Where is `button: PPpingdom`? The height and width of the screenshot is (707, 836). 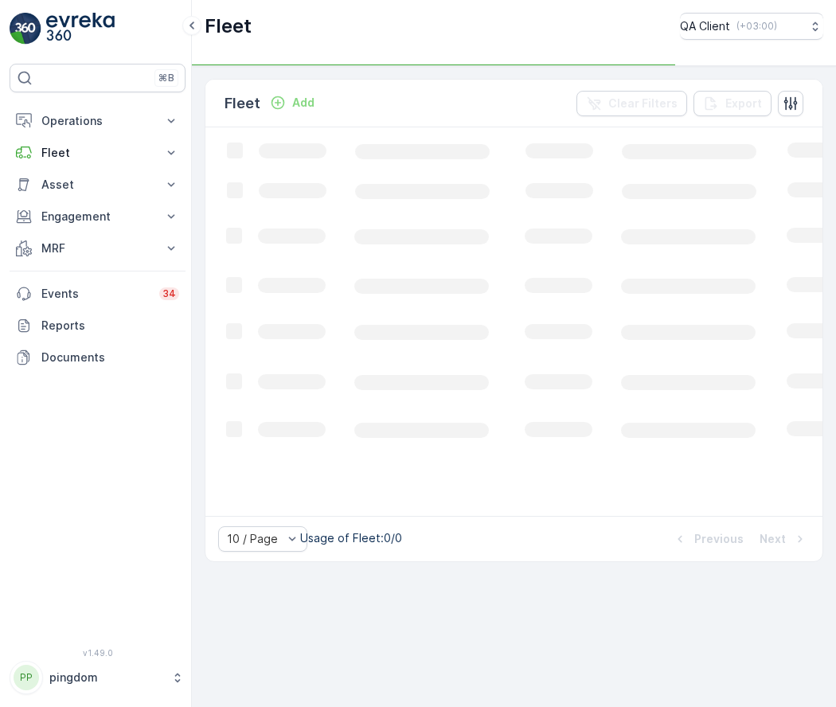 button: PPpingdom is located at coordinates (97, 677).